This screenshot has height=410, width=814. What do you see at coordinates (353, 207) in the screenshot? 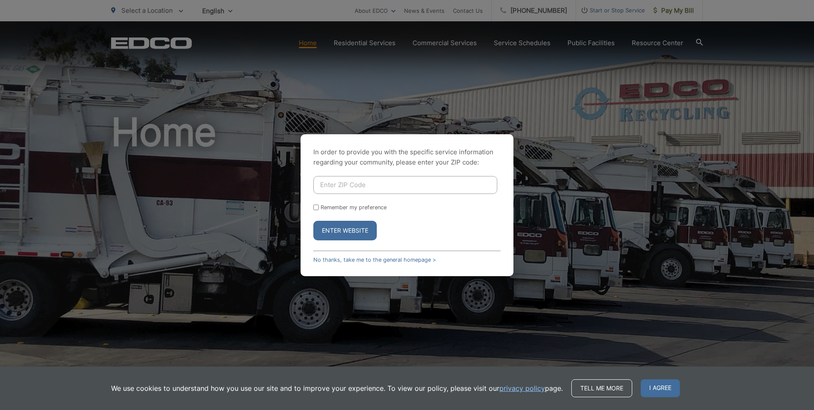
I see `label: Remember my preference` at bounding box center [353, 207].